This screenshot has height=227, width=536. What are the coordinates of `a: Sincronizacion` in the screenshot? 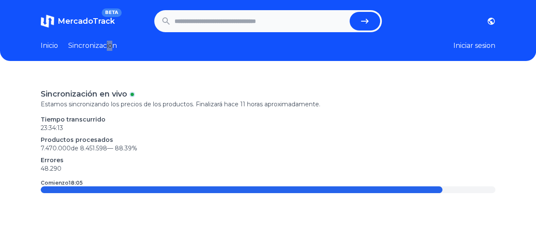 It's located at (92, 46).